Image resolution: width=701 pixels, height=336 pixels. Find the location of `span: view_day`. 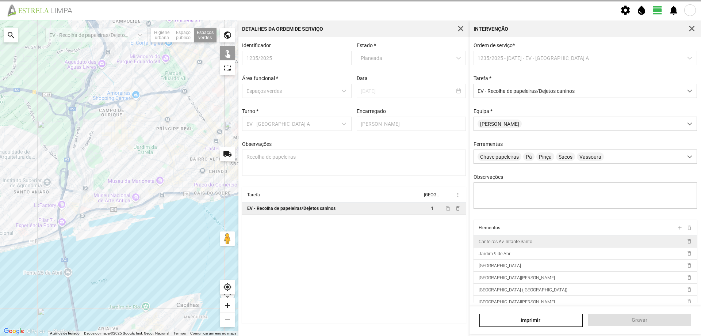

span: view_day is located at coordinates (658, 10).